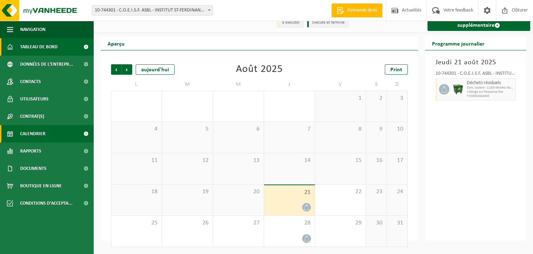 The width and height of the screenshot is (533, 254). I want to click on span: Navigation, so click(33, 29).